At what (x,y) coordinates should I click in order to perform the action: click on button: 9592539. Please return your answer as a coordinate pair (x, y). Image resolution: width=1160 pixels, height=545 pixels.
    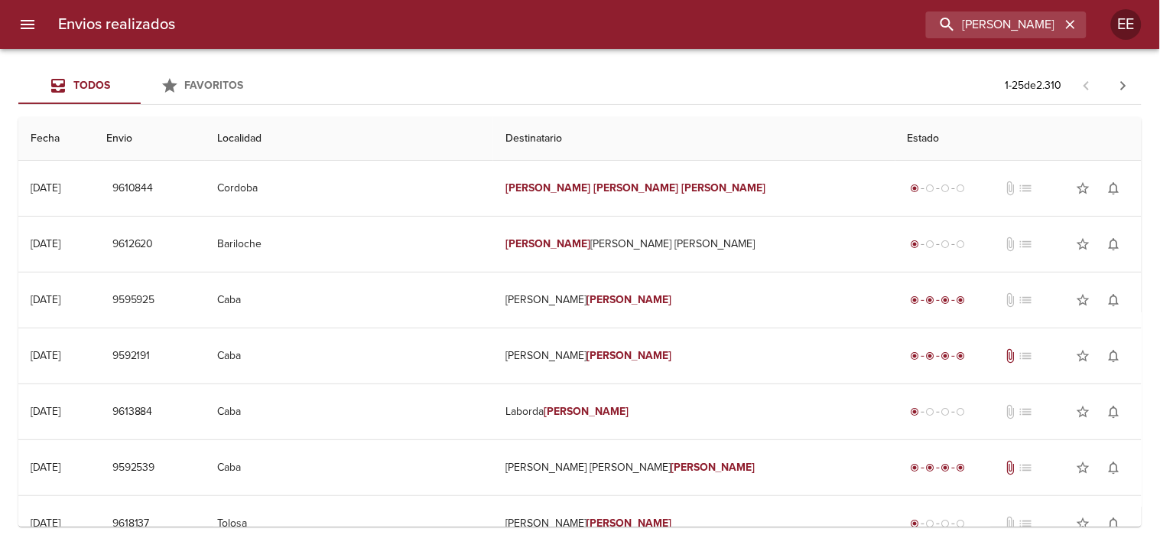
    Looking at the image, I should click on (134, 467).